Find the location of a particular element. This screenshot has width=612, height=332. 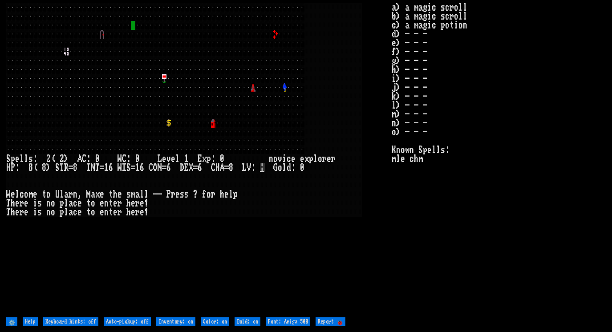

input: Inventory: on is located at coordinates (176, 322).